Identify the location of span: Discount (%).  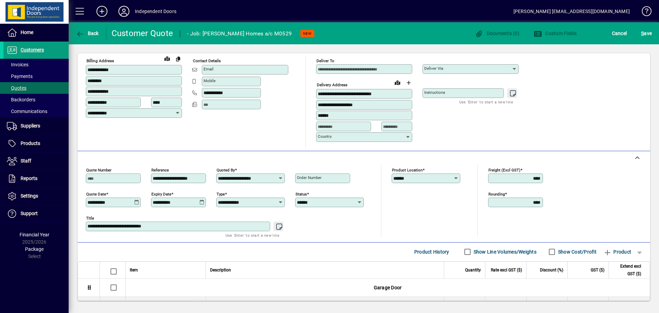
(552, 270).